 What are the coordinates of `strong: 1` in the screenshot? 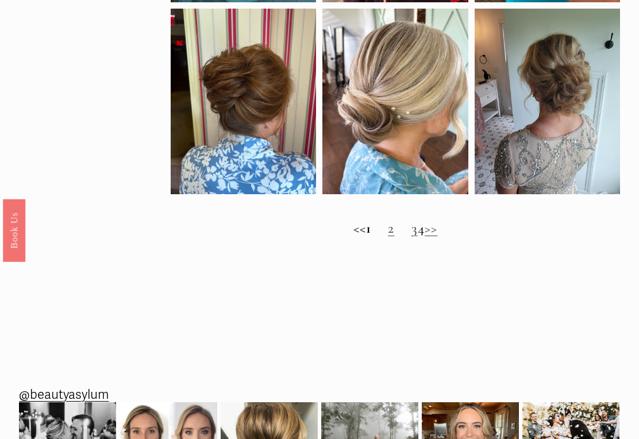 It's located at (368, 229).